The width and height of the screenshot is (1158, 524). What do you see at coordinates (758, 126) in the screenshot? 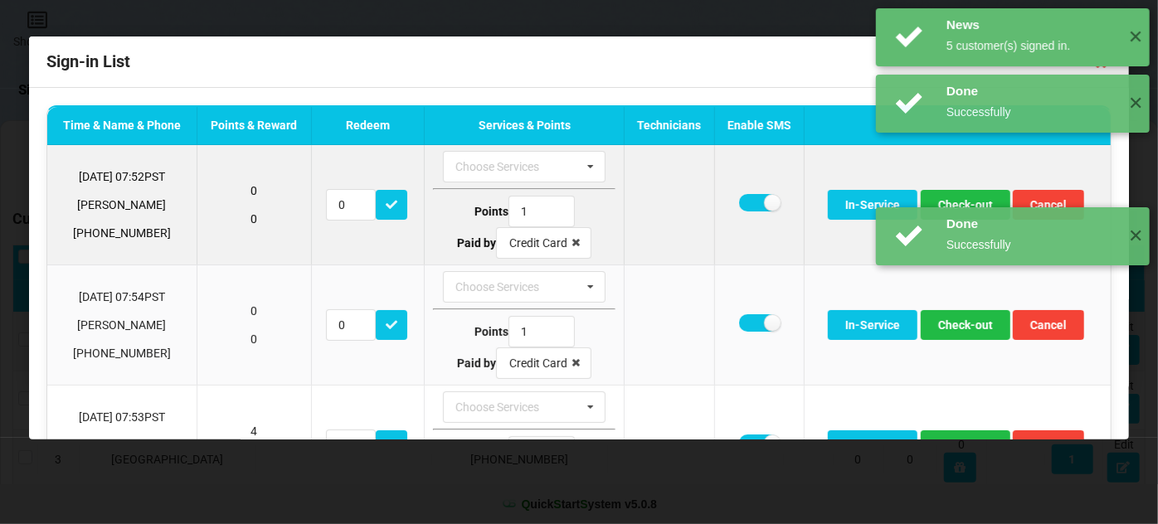
I see `th: Enable SMS` at bounding box center [758, 126].